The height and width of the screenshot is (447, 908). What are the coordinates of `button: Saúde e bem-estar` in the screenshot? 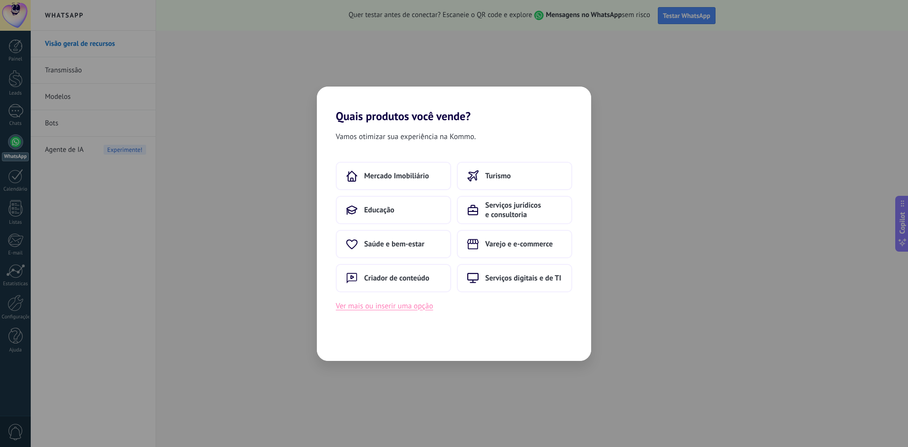 It's located at (393, 244).